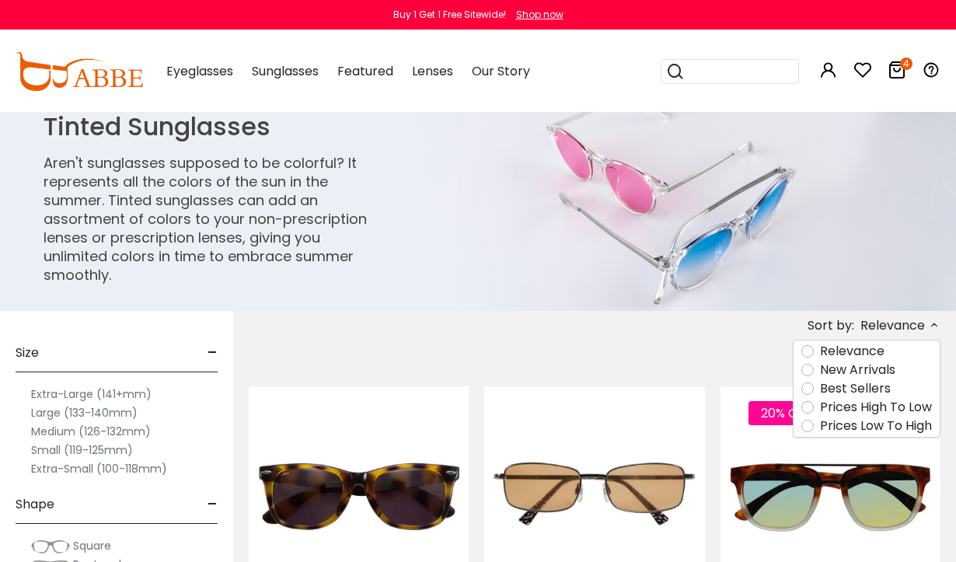  Describe the element at coordinates (210, 127) in the screenshot. I see `h1: Tinted Sunglasses` at that location.